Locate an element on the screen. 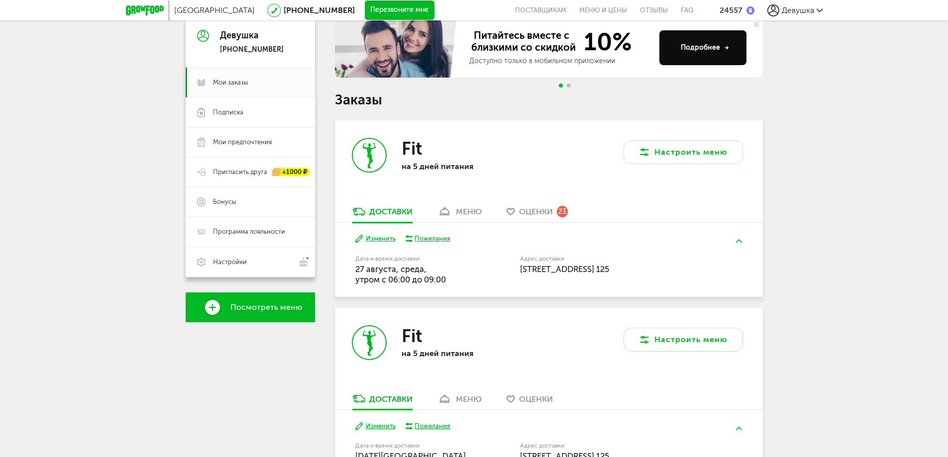  img: bonus_b.cdccf46.png is located at coordinates (751, 10).